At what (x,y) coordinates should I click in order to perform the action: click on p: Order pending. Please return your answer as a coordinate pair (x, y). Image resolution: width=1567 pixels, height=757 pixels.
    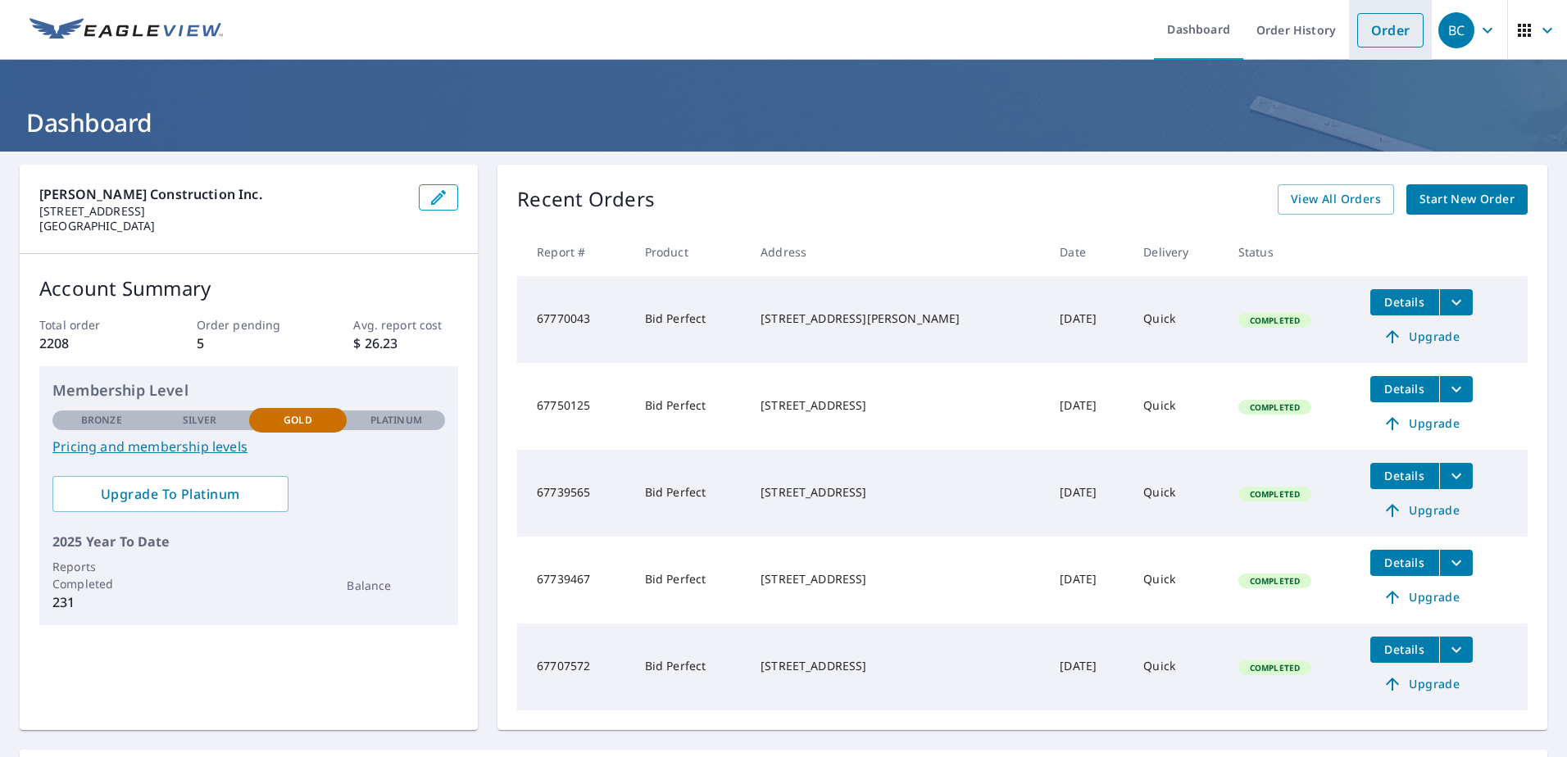
    Looking at the image, I should click on (249, 325).